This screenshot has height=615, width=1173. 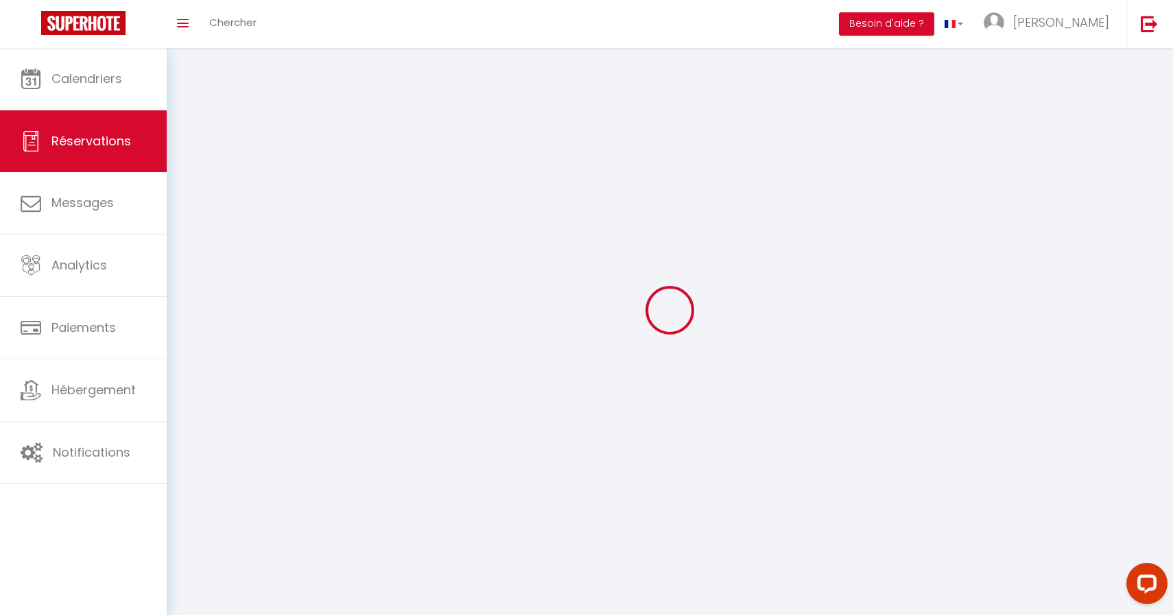 I want to click on span: Calendriers, so click(x=86, y=78).